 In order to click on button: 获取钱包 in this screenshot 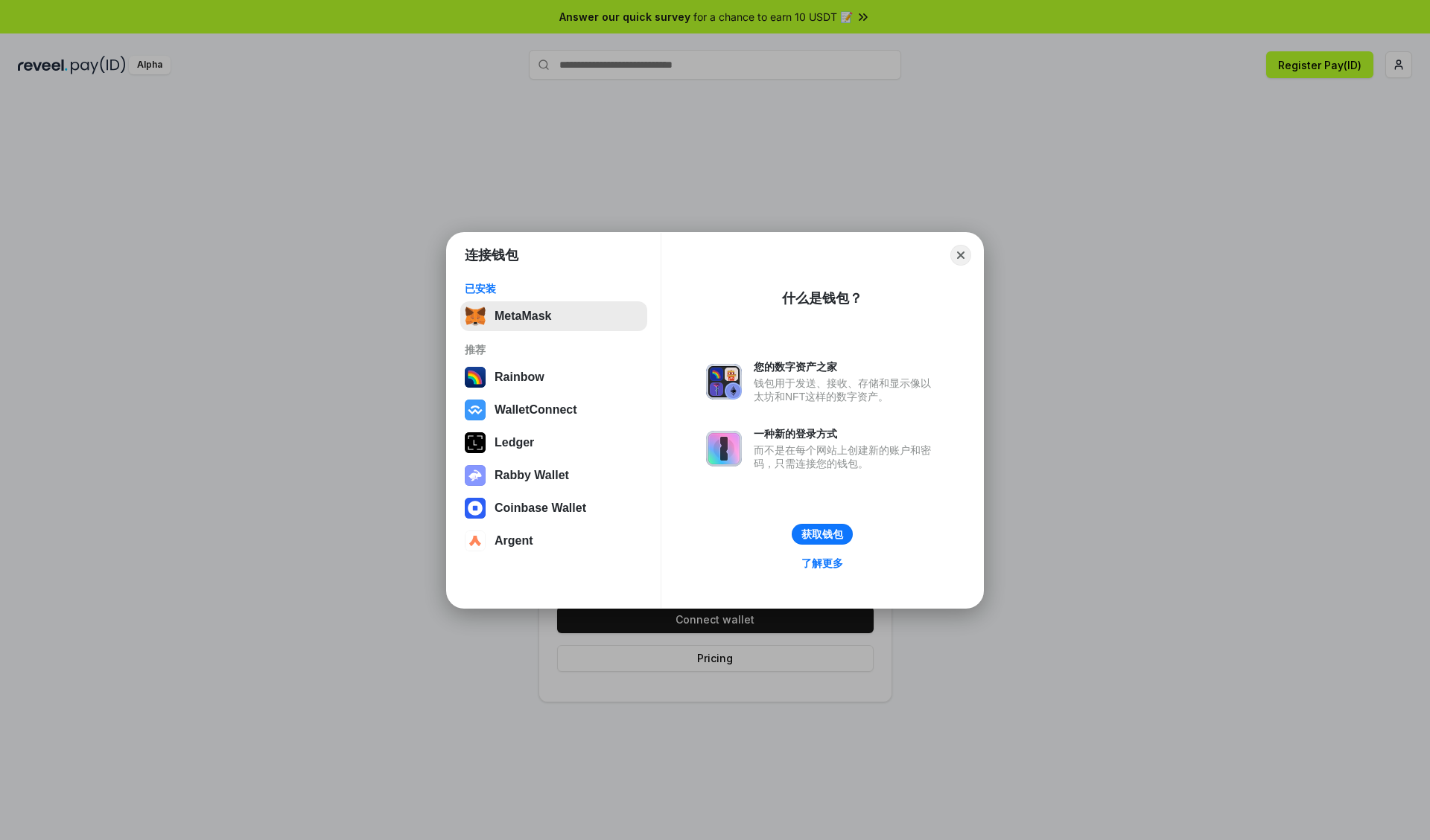, I will do `click(822, 535)`.